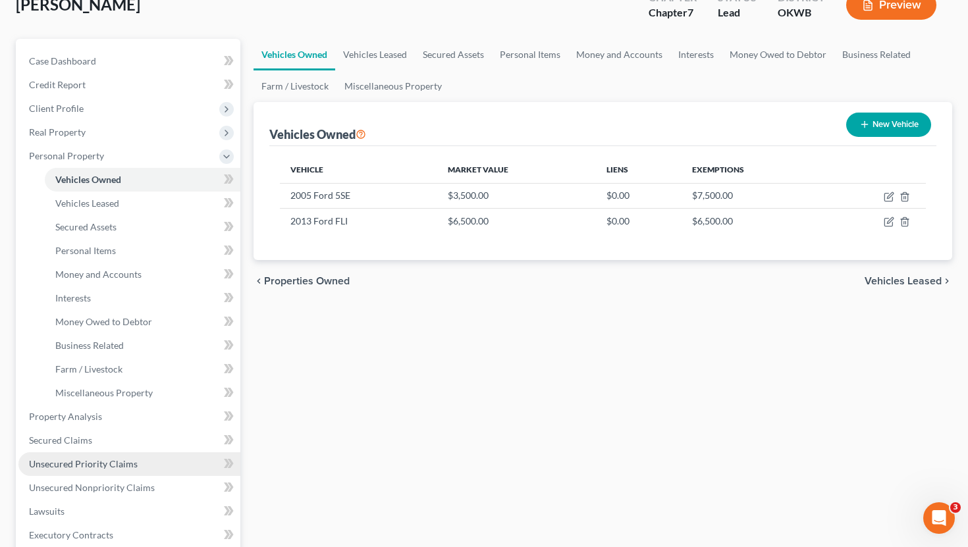 The width and height of the screenshot is (968, 547). Describe the element at coordinates (86, 227) in the screenshot. I see `span: Secured Assets` at that location.